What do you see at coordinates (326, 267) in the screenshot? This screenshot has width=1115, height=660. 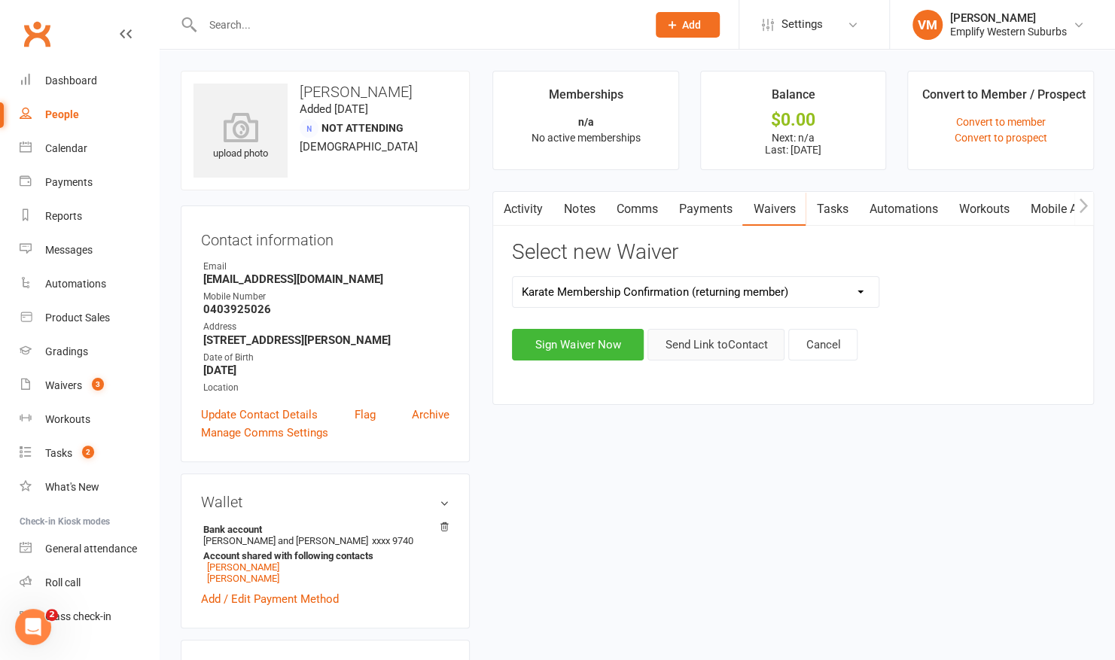 I see `div: Email` at bounding box center [326, 267].